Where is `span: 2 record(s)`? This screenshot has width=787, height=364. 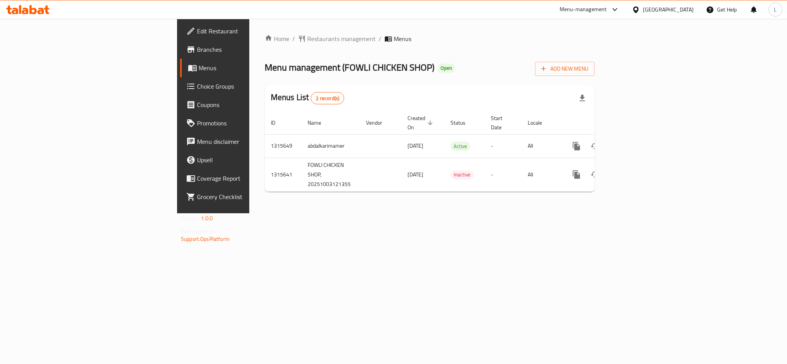 span: 2 record(s) is located at coordinates (327, 98).